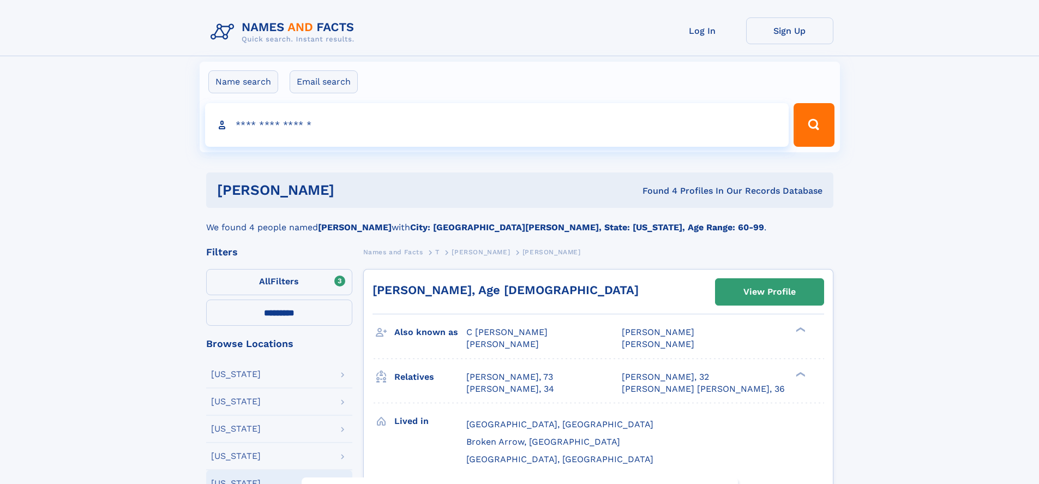  What do you see at coordinates (437, 251) in the screenshot?
I see `a: T` at bounding box center [437, 251].